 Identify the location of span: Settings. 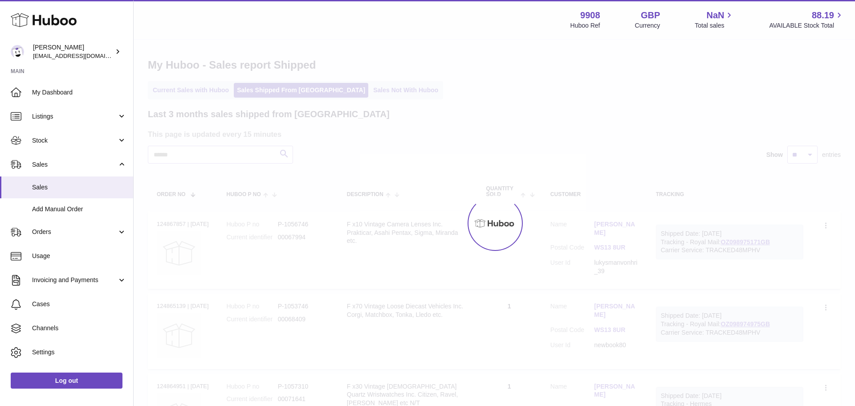
(79, 352).